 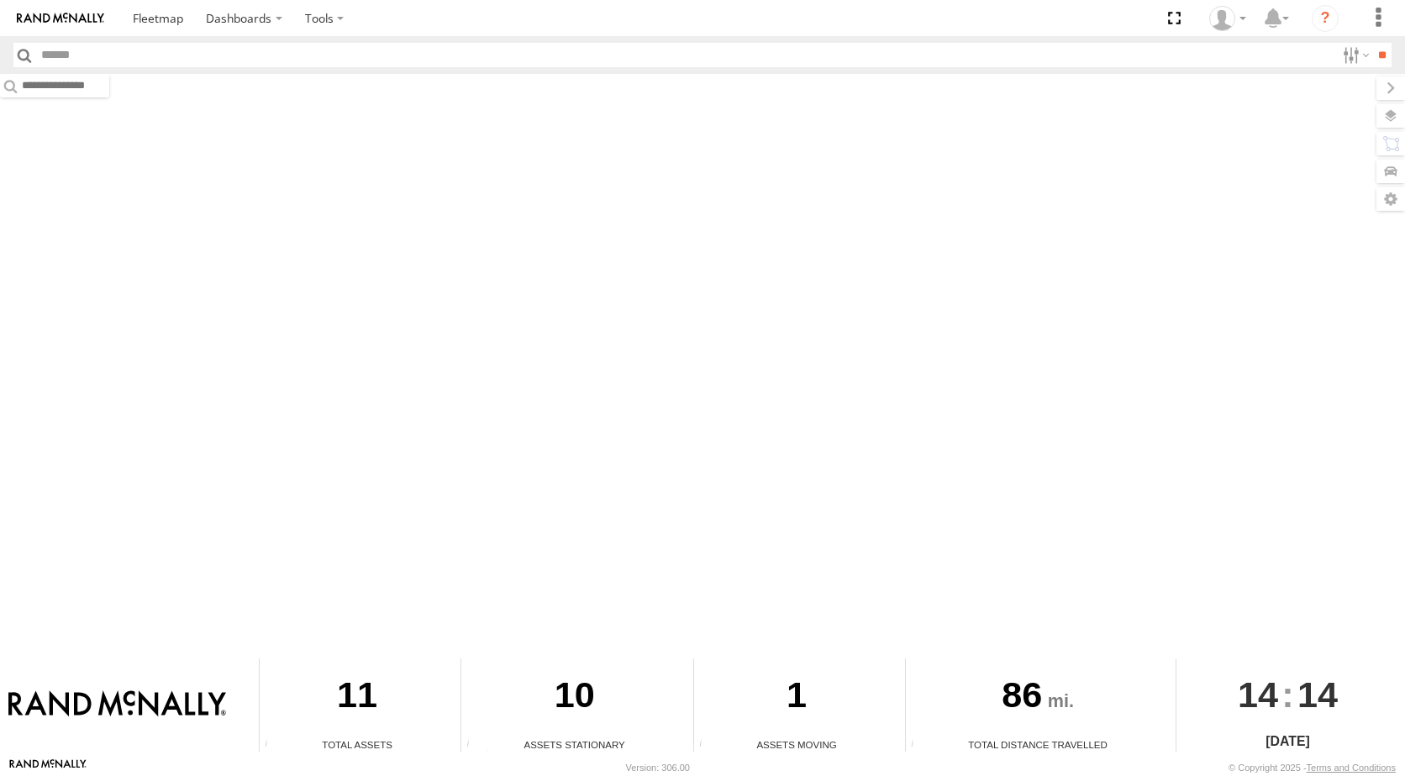 What do you see at coordinates (60, 18) in the screenshot?
I see `img: rand-logo.svg` at bounding box center [60, 18].